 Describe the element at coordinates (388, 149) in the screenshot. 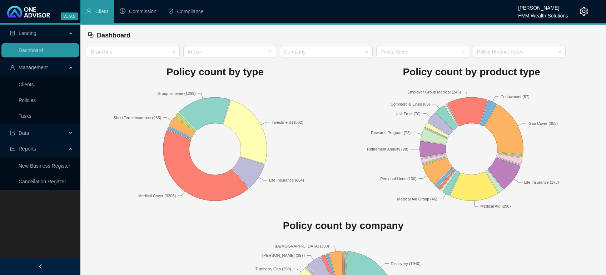

I see `text: Retirement Annuity (98)` at that location.